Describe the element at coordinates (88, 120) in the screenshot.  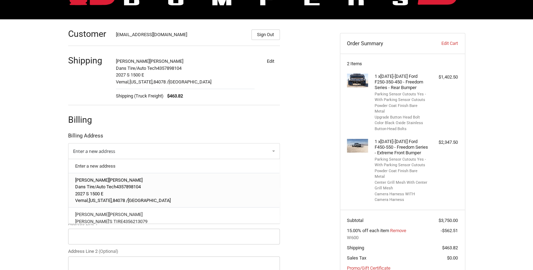
I see `h2: Billing` at that location.